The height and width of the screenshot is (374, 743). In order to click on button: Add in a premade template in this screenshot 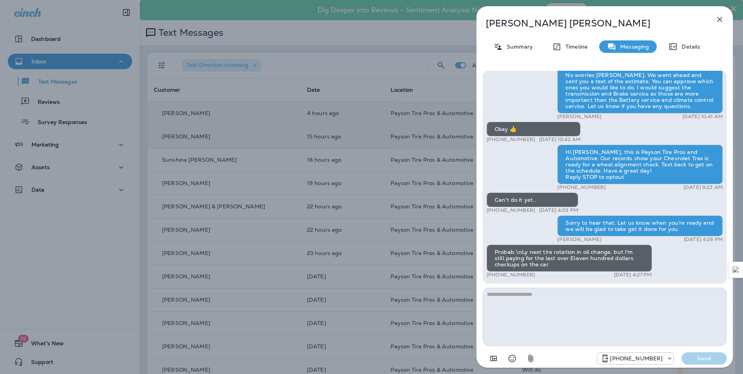, I will do `click(493, 358)`.